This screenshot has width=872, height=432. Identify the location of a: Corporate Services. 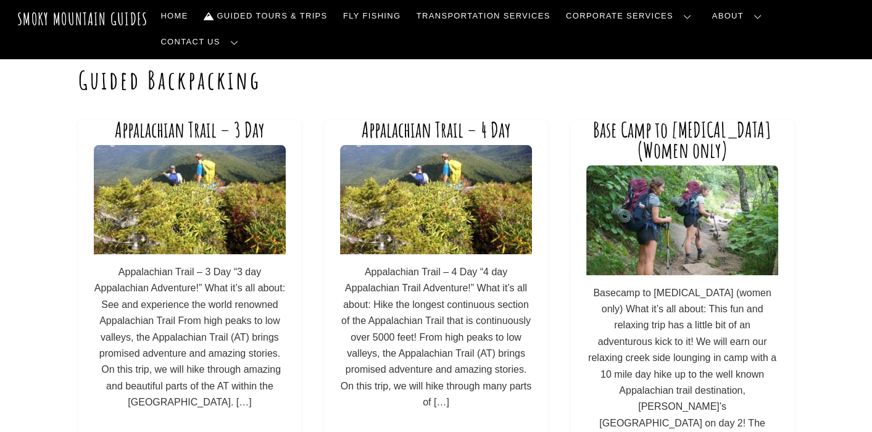
(631, 16).